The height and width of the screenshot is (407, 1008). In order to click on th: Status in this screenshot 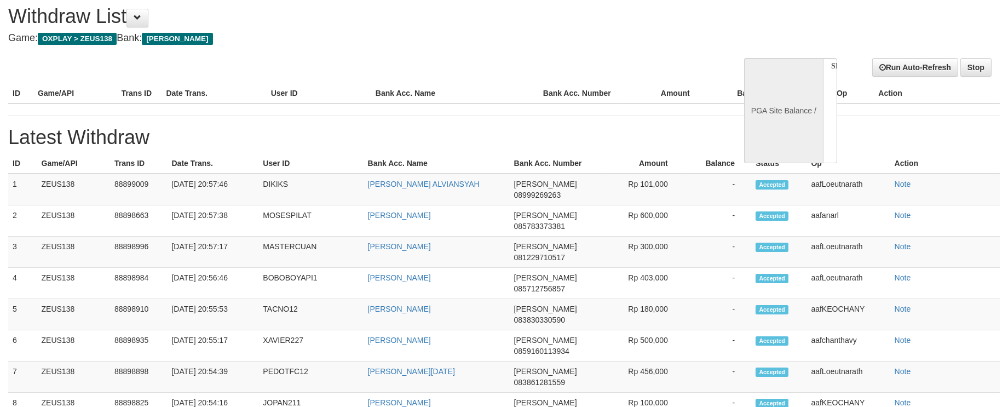, I will do `click(779, 163)`.